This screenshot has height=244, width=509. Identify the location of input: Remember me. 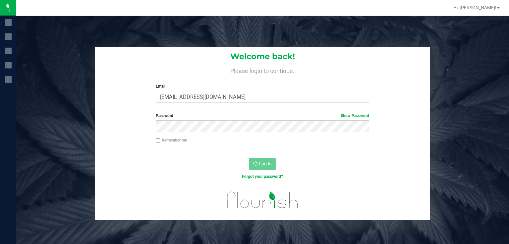
(158, 141).